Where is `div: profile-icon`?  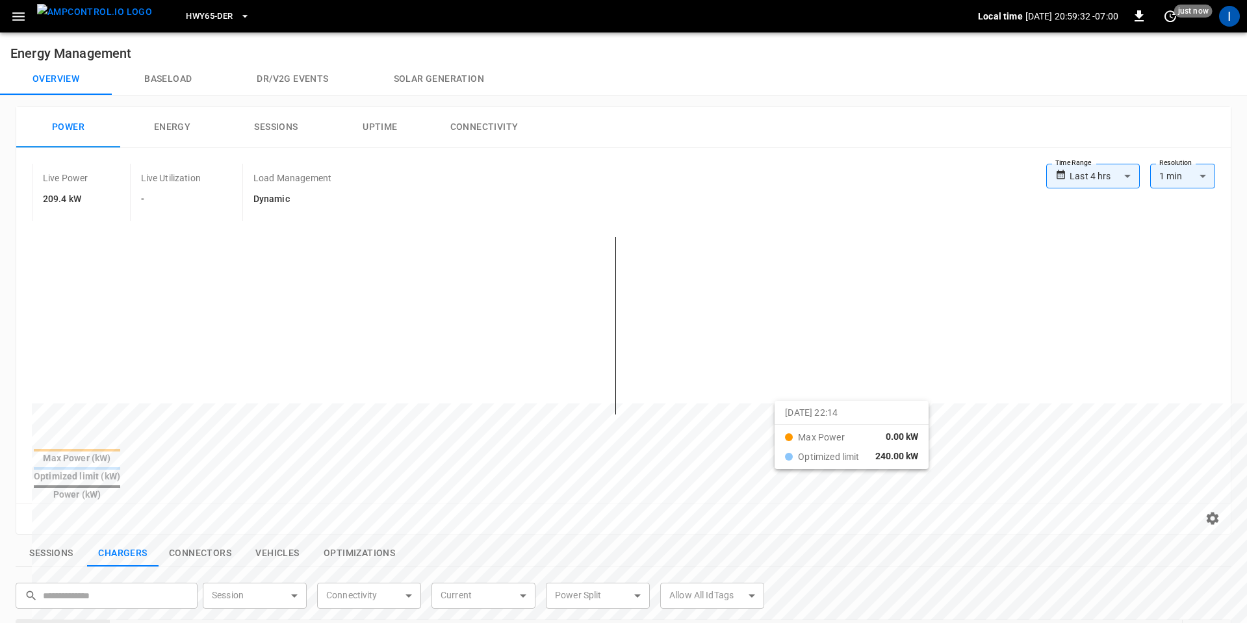
div: profile-icon is located at coordinates (1230, 16).